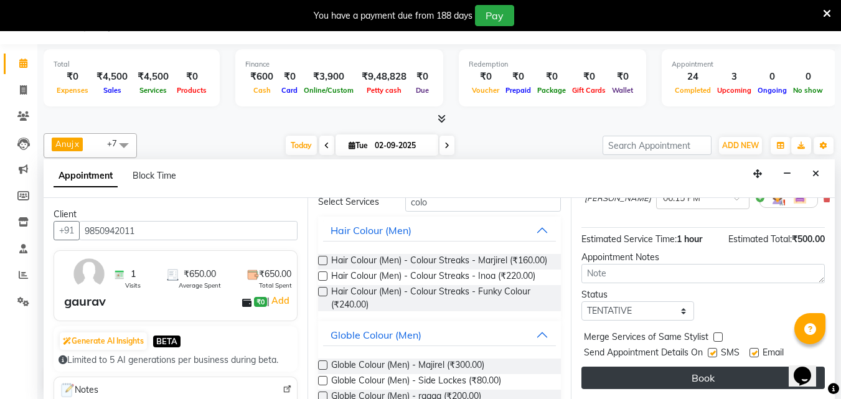  What do you see at coordinates (494, 16) in the screenshot?
I see `button: Pay` at bounding box center [494, 16].